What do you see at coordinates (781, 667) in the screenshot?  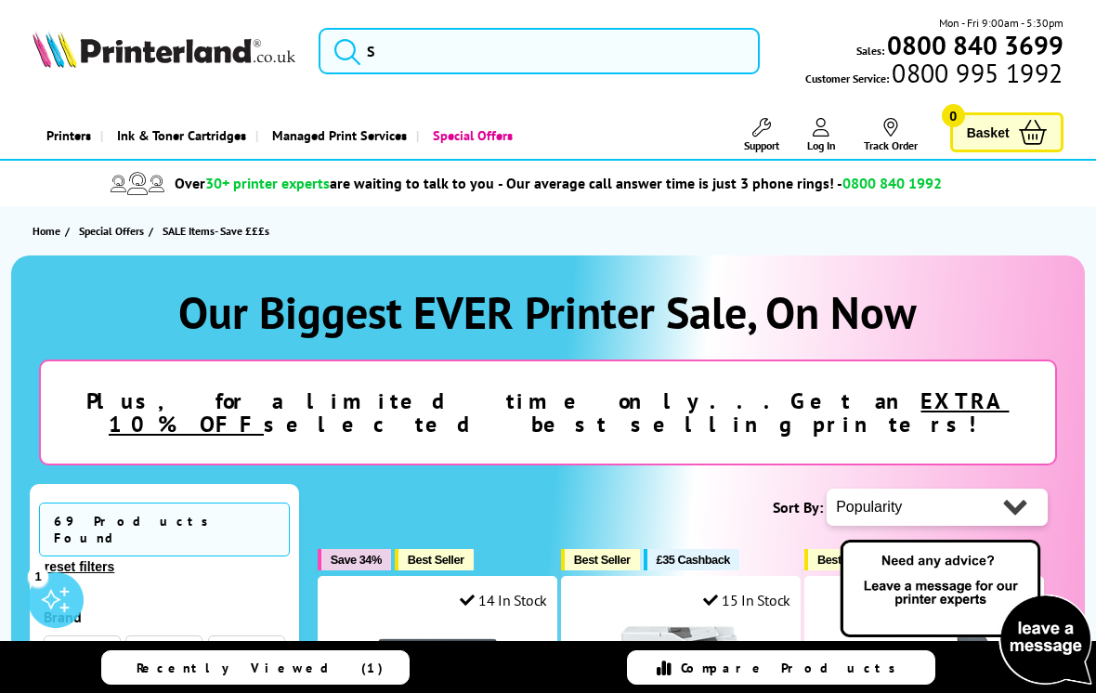 I see `a: Compare Products` at bounding box center [781, 667].